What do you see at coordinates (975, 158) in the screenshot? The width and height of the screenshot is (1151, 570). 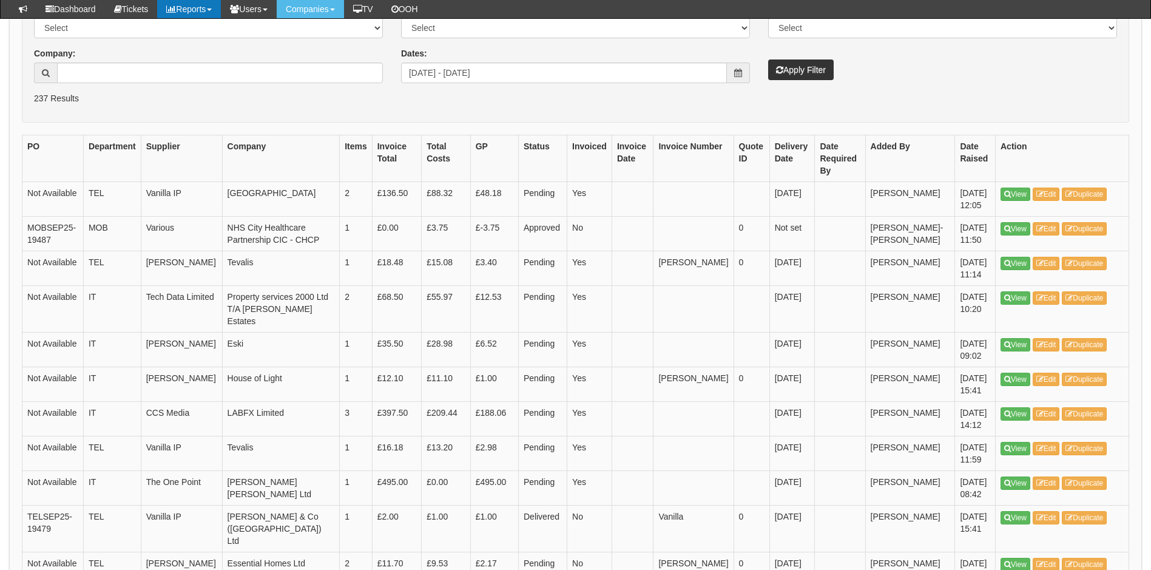 I see `th: Date Raised` at bounding box center [975, 158].